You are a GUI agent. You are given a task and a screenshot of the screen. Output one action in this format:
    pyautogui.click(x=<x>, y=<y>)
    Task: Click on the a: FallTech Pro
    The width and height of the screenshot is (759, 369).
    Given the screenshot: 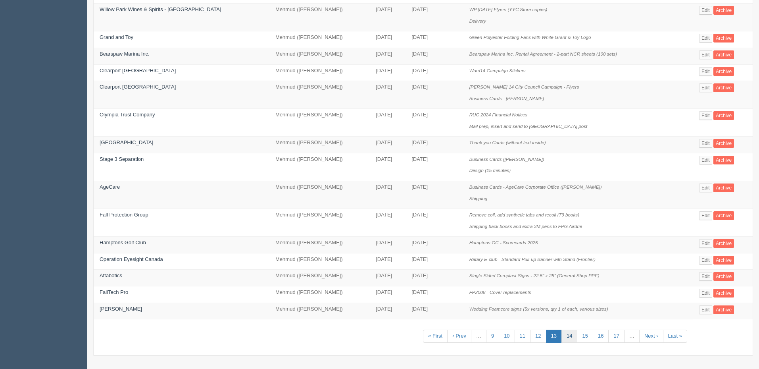 What is the action you would take?
    pyautogui.click(x=114, y=292)
    